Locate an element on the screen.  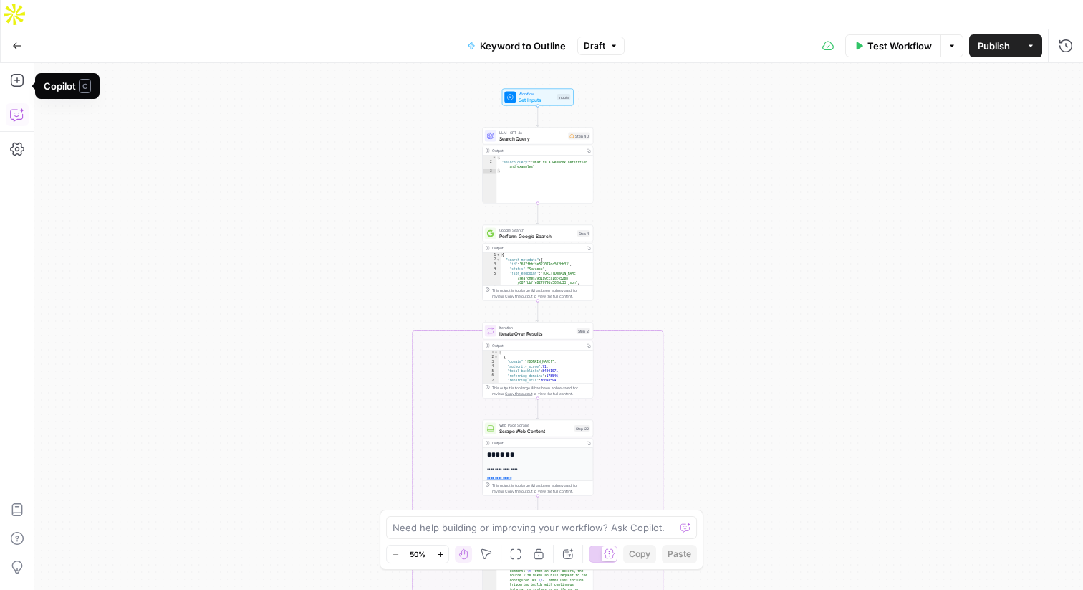
span: Google Search is located at coordinates (537, 230).